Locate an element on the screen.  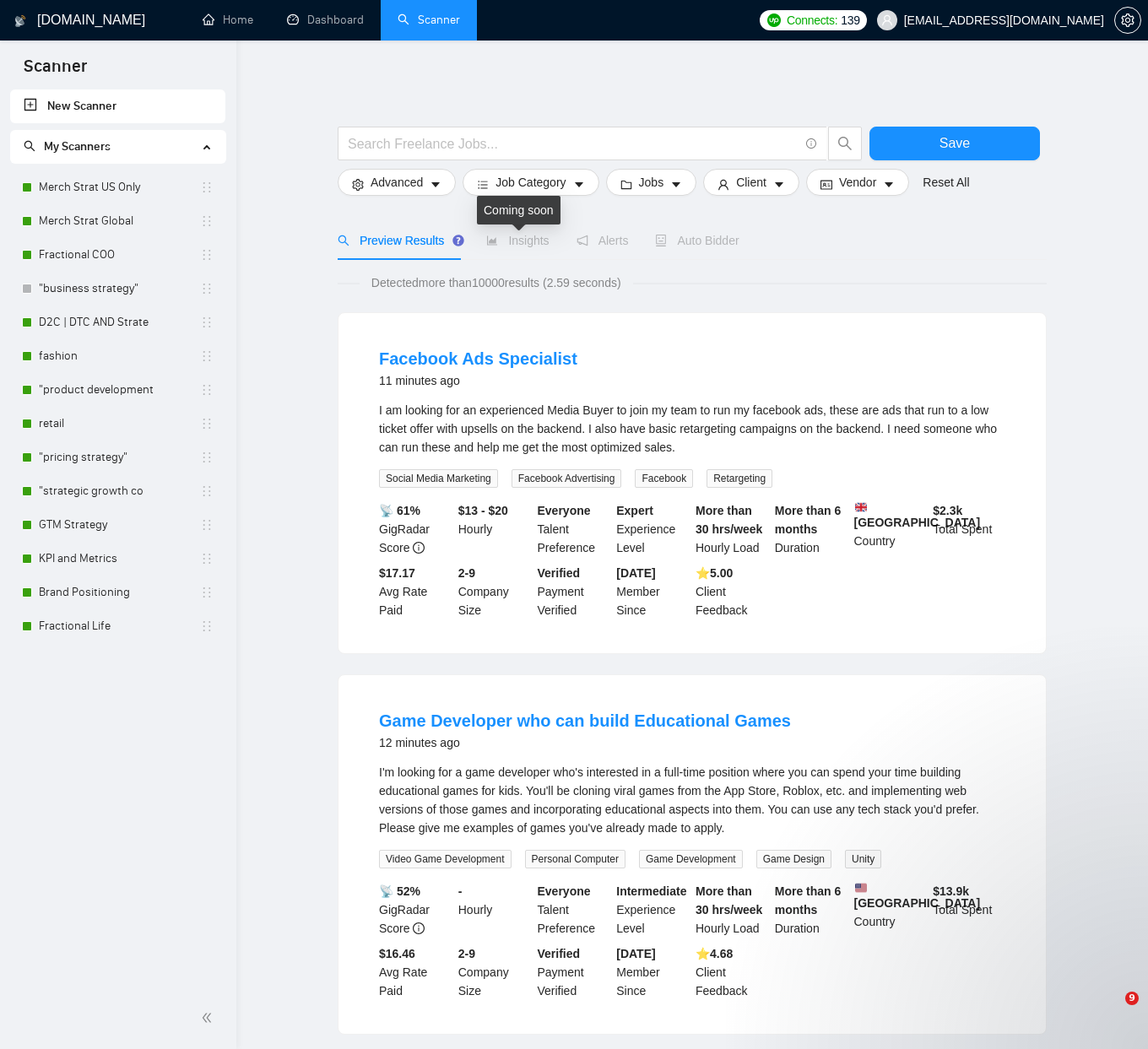
b: More than 30 hrs/week is located at coordinates (729, 519).